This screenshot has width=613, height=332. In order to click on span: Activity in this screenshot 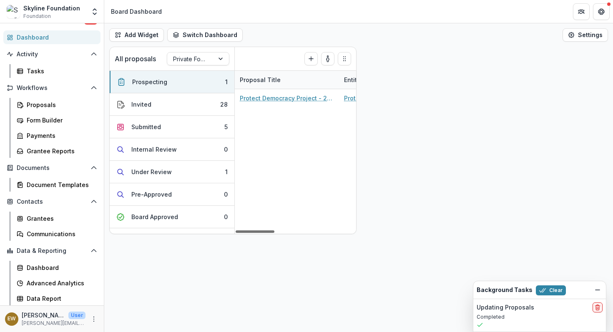, I will do `click(52, 54)`.